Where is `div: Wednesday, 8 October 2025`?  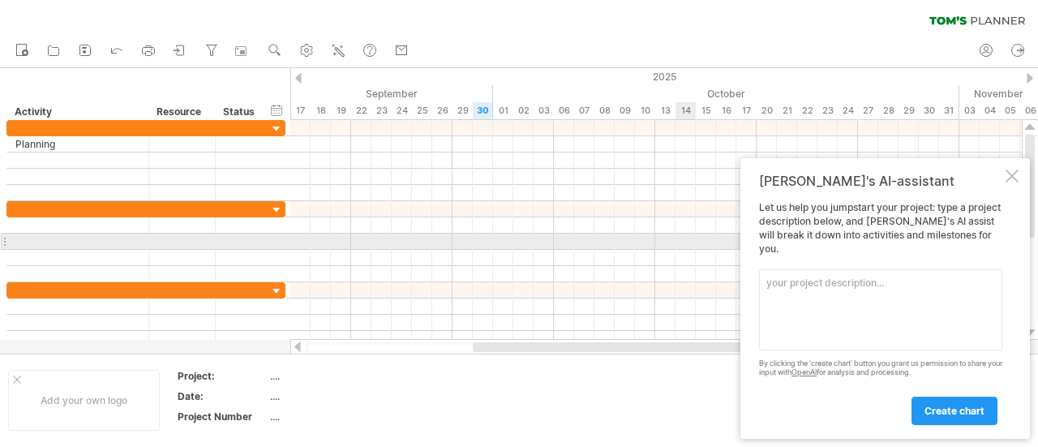 div: Wednesday, 8 October 2025 is located at coordinates (604, 110).